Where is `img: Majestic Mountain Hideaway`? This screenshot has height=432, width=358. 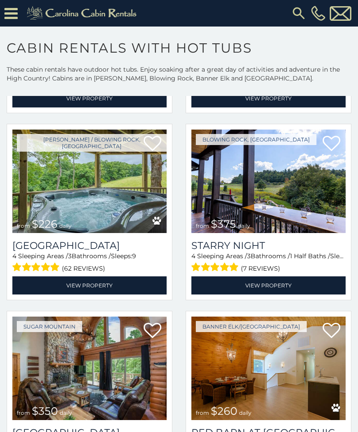 img: Majestic Mountain Hideaway is located at coordinates (89, 181).